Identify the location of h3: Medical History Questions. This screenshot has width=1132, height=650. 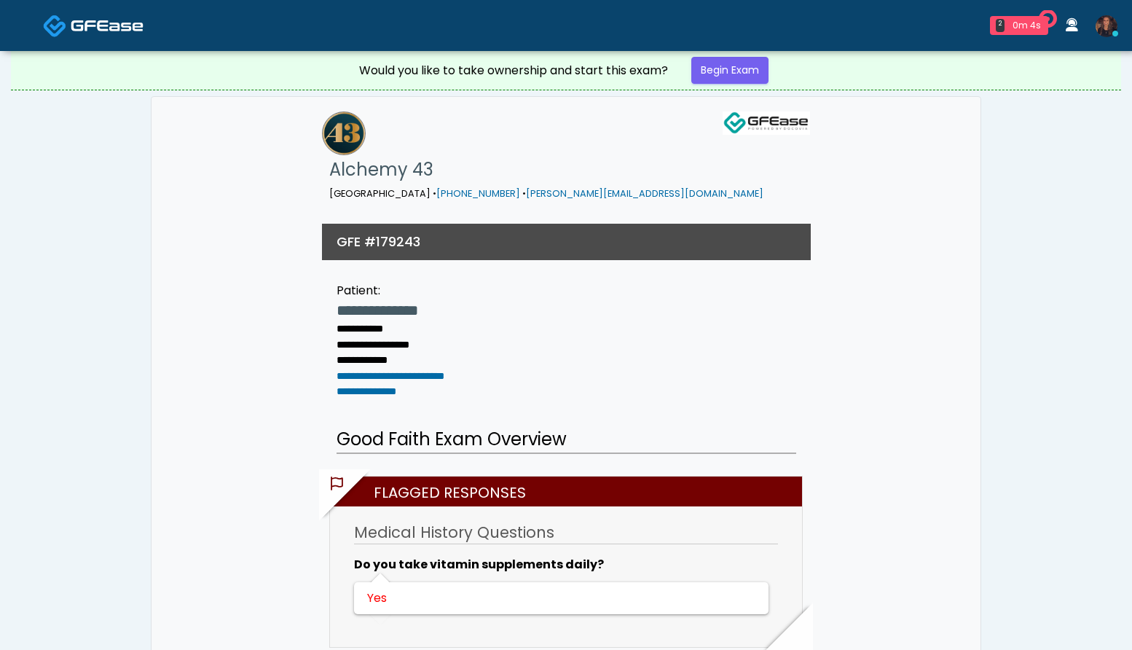
(566, 533).